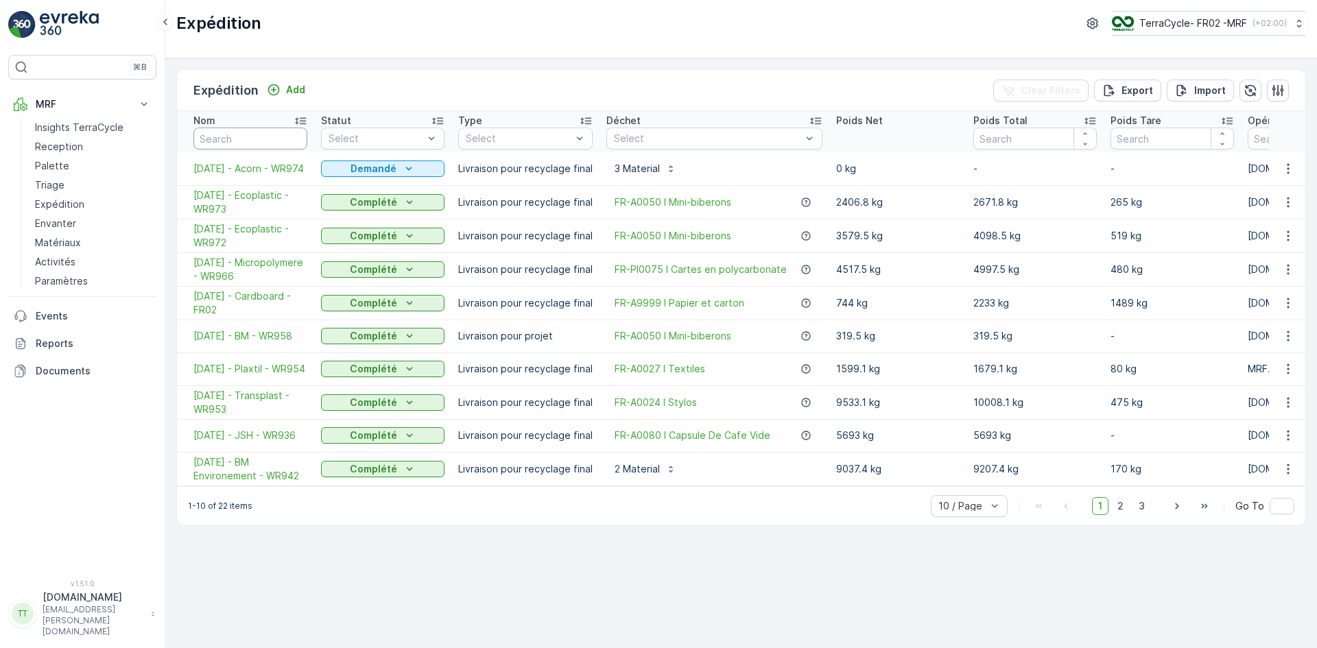 The height and width of the screenshot is (648, 1317). I want to click on img: logo_light-DOdMpM7g.png, so click(69, 25).